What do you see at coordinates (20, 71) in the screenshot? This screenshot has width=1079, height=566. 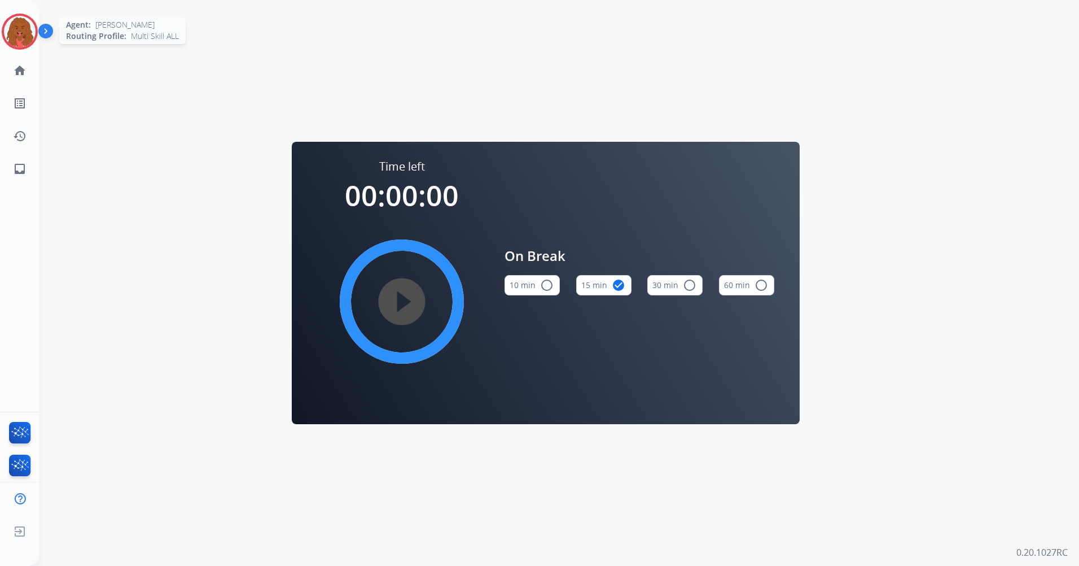 I see `mat-icon: home` at bounding box center [20, 71].